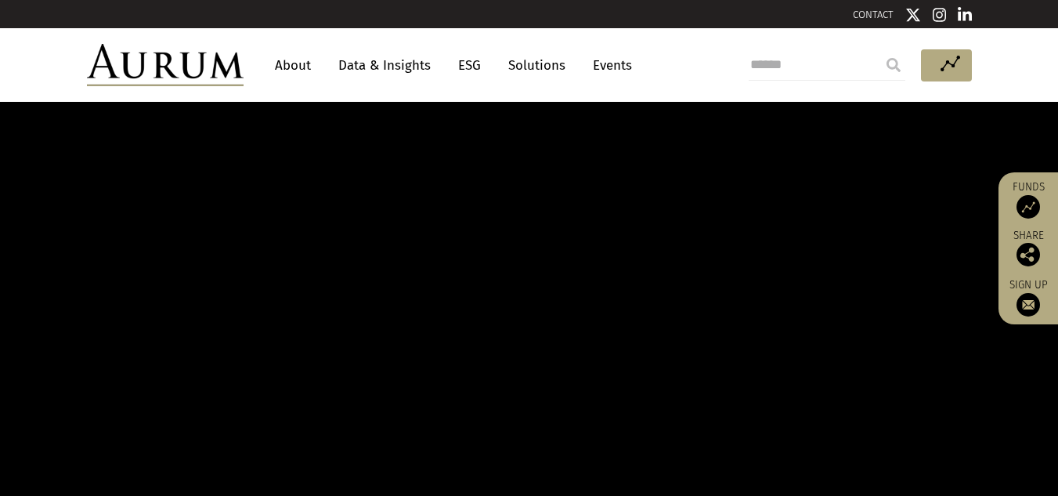 The height and width of the screenshot is (496, 1058). Describe the element at coordinates (165, 65) in the screenshot. I see `img: Aurum` at that location.